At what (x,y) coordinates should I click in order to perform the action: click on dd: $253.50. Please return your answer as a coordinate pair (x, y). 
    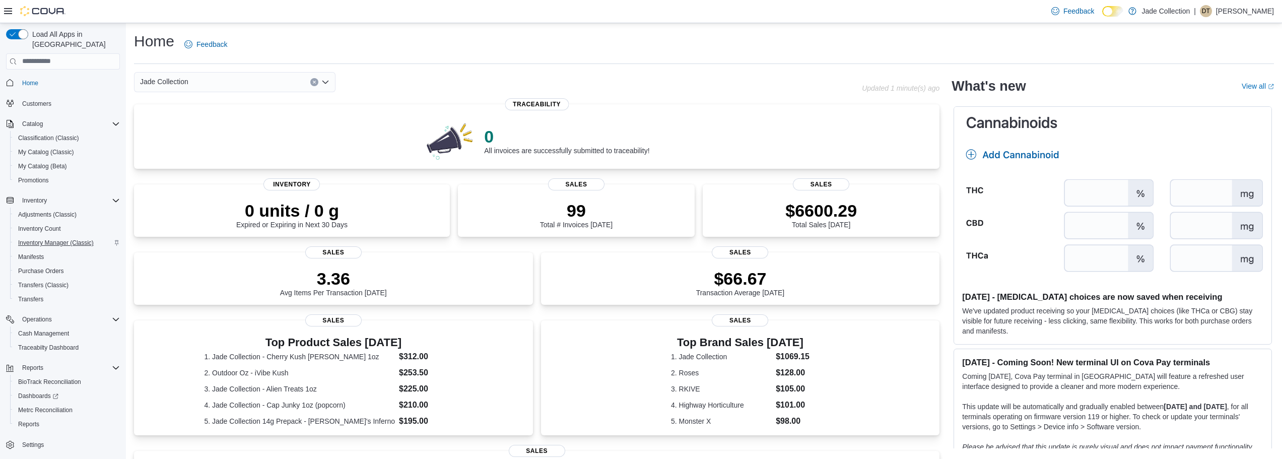
    Looking at the image, I should click on (431, 373).